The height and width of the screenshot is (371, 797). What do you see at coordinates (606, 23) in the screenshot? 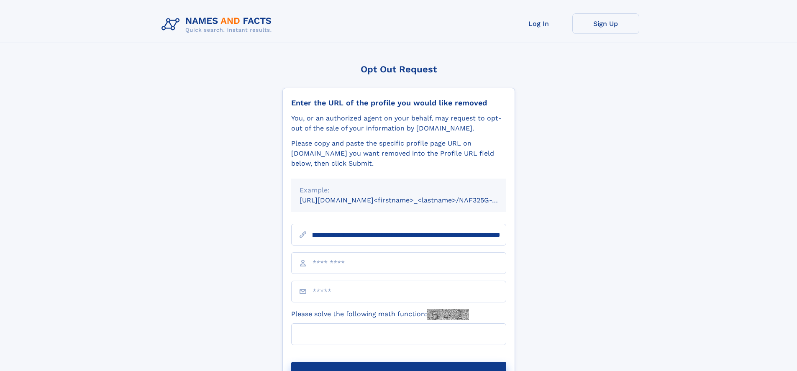
I see `a: Sign Up` at bounding box center [606, 23].